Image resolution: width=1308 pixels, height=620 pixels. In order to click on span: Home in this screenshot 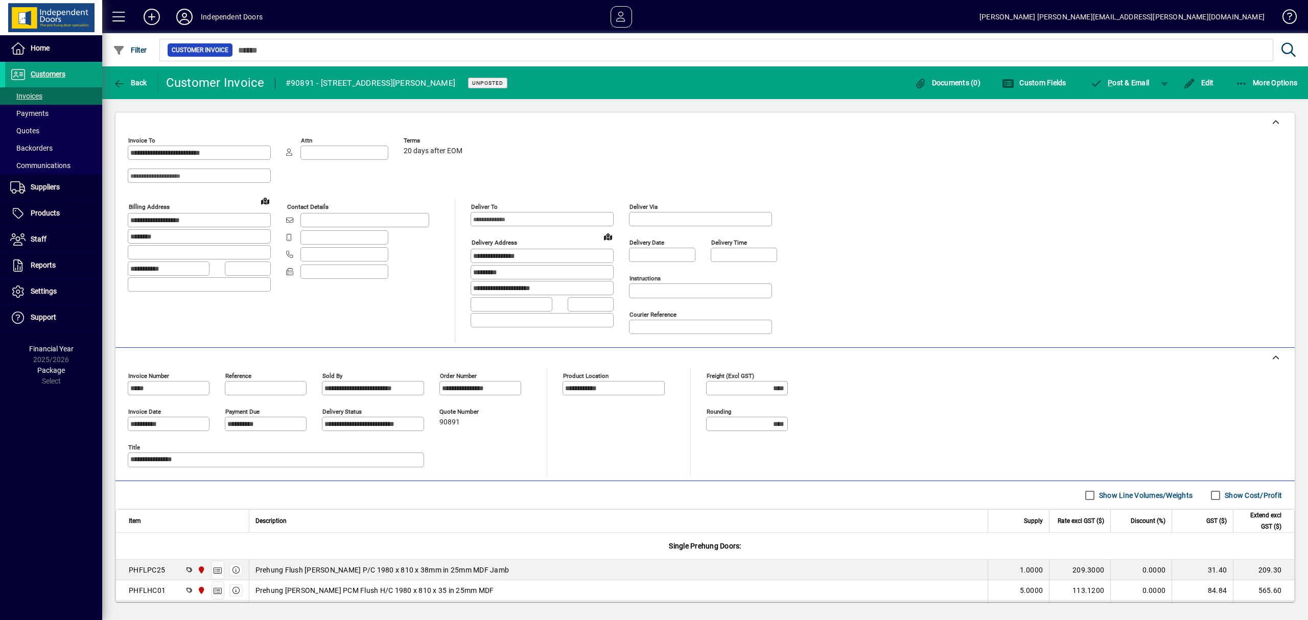, I will do `click(40, 48)`.